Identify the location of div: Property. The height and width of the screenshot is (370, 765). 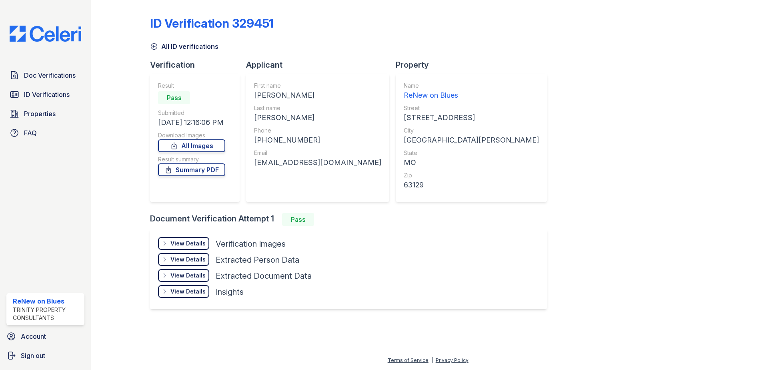
(475, 65).